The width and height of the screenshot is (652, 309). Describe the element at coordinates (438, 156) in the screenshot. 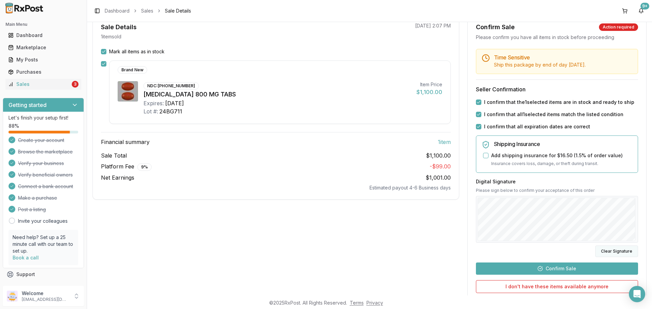

I see `span: $1,100.00` at that location.